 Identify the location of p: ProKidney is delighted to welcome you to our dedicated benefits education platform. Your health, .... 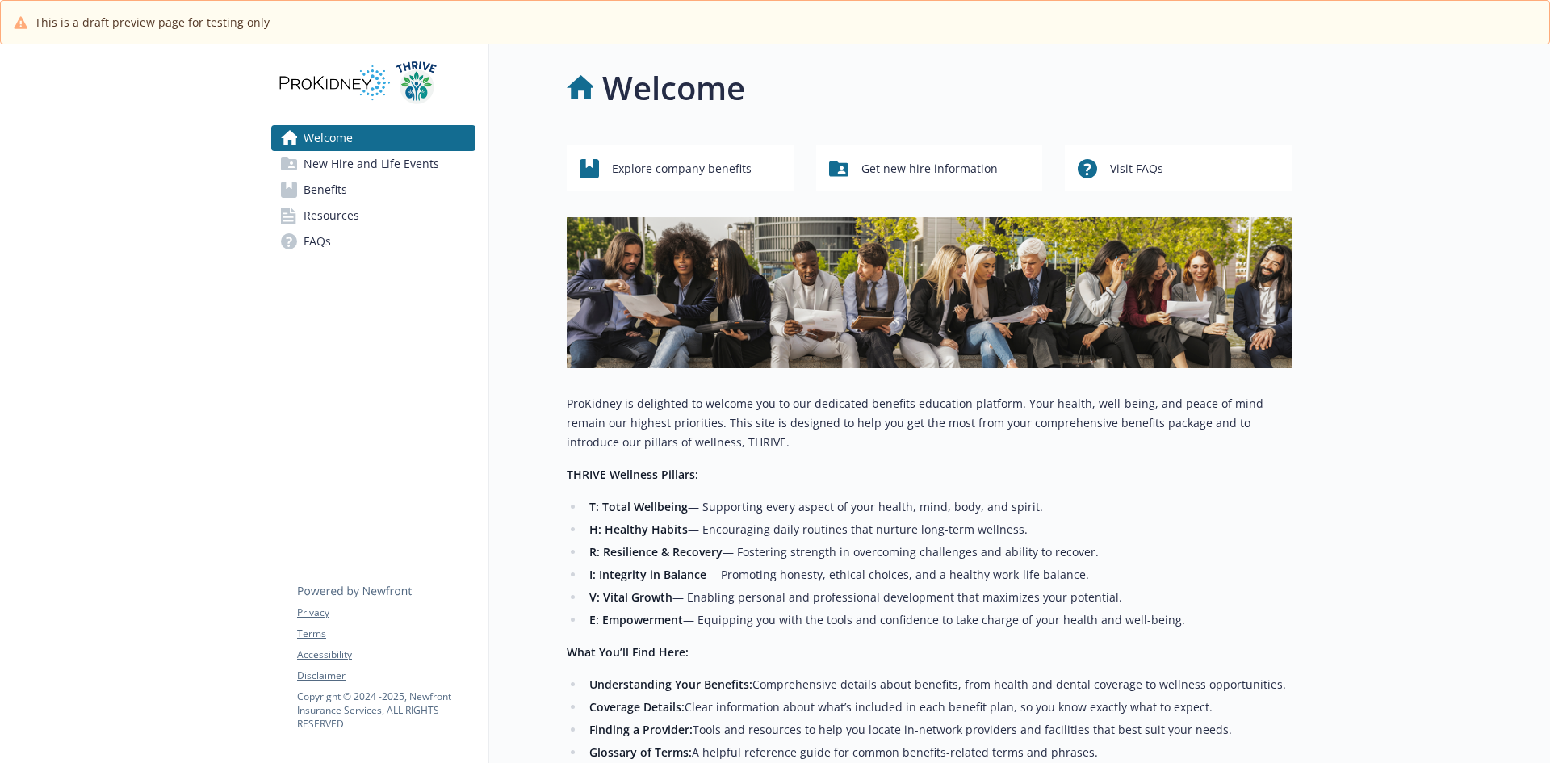
(929, 423).